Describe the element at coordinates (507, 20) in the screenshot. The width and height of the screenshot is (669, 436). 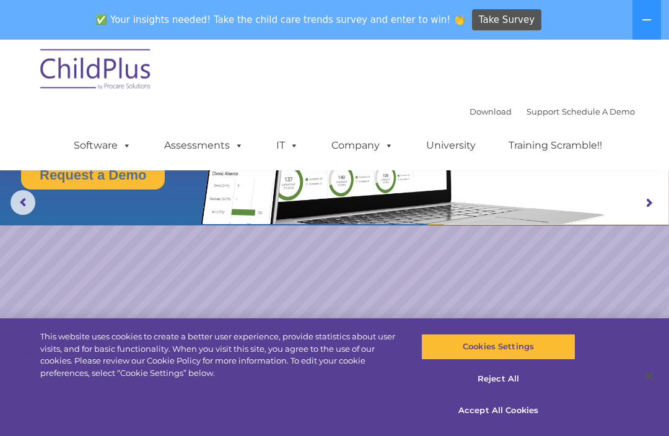
I see `span: Take Survey` at that location.